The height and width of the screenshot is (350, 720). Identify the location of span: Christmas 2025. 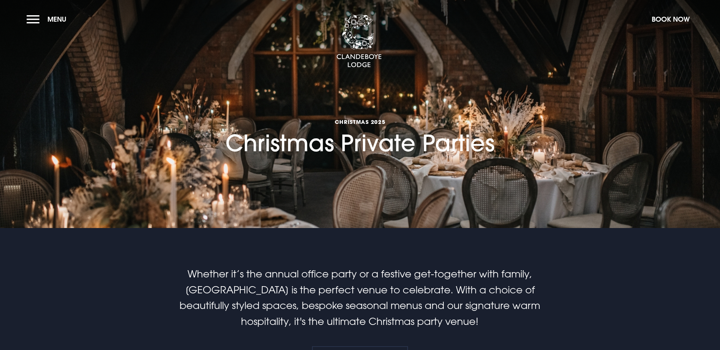
(360, 122).